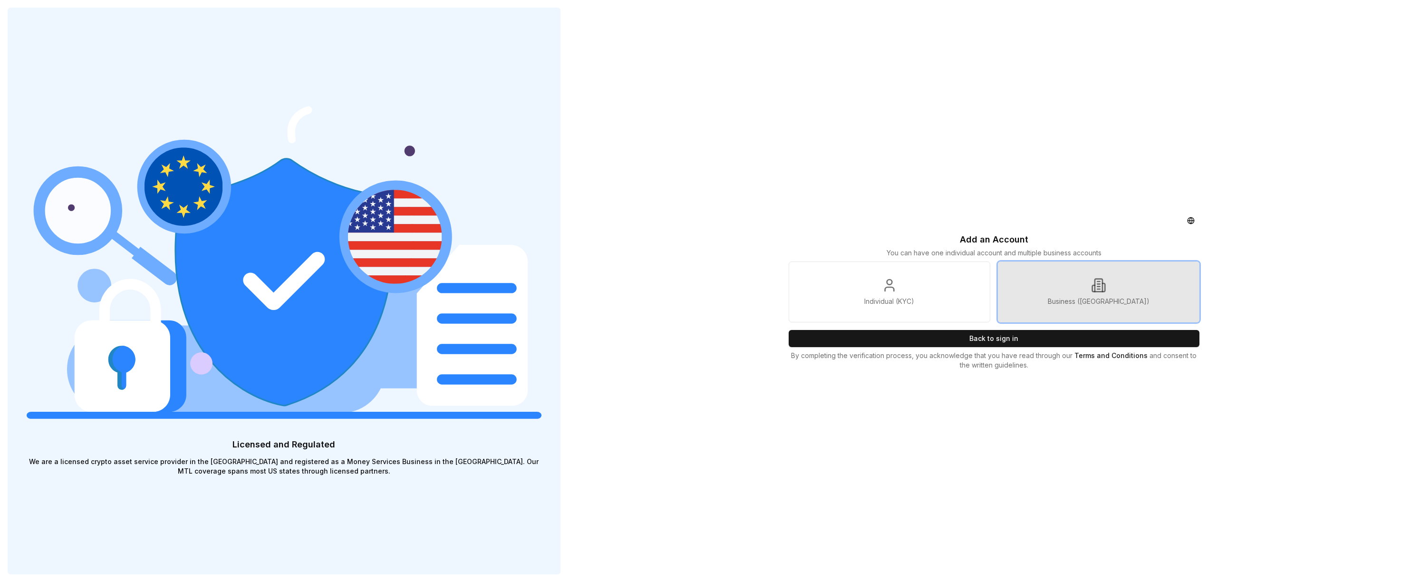 Image resolution: width=1420 pixels, height=582 pixels. Describe the element at coordinates (994, 240) in the screenshot. I see `p: Add an Account` at that location.